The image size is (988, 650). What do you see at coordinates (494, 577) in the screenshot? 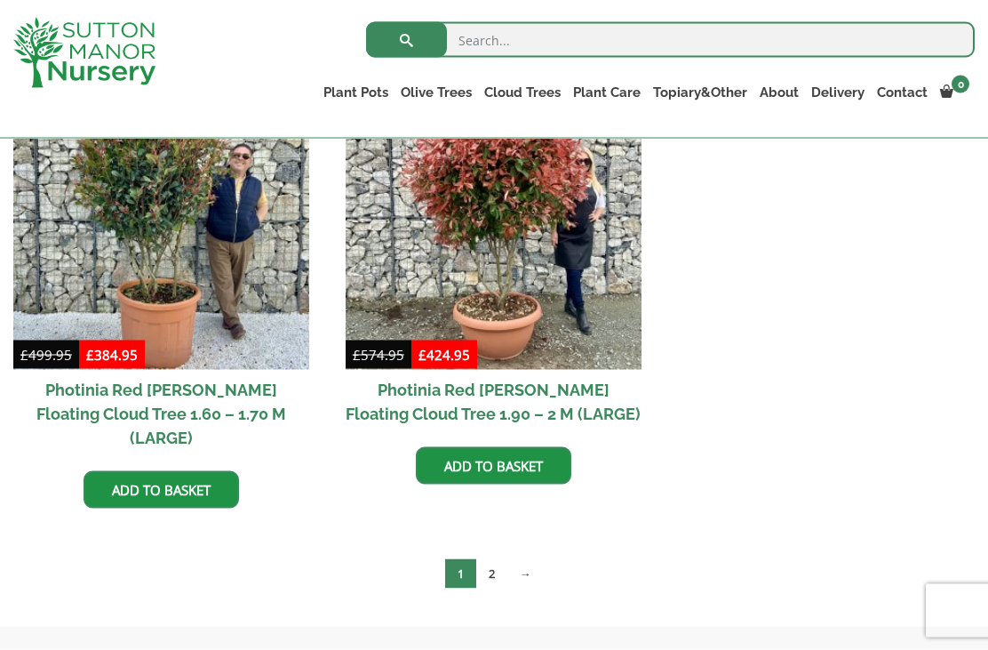
I see `nav: Product Pagination` at bounding box center [494, 577].